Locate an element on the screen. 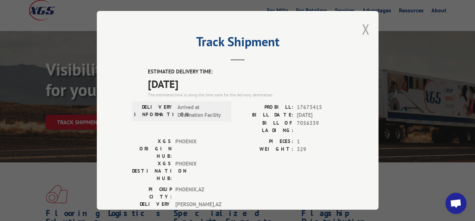 The width and height of the screenshot is (475, 221). span: 329 is located at coordinates (320, 149).